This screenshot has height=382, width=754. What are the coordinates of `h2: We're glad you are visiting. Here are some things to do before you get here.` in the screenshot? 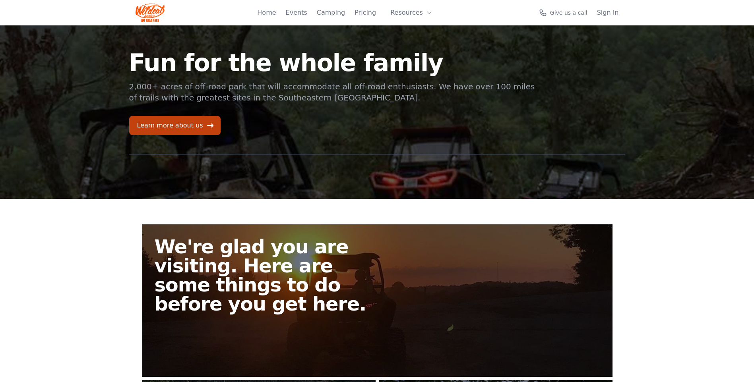 It's located at (269, 275).